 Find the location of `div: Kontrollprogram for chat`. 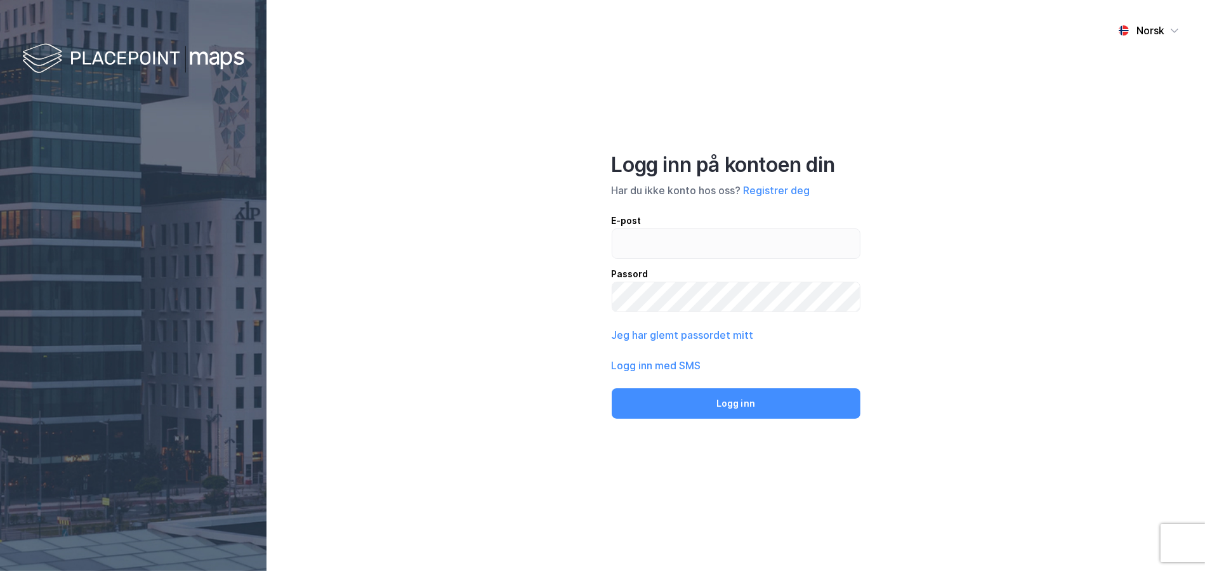

div: Kontrollprogram for chat is located at coordinates (1173, 541).